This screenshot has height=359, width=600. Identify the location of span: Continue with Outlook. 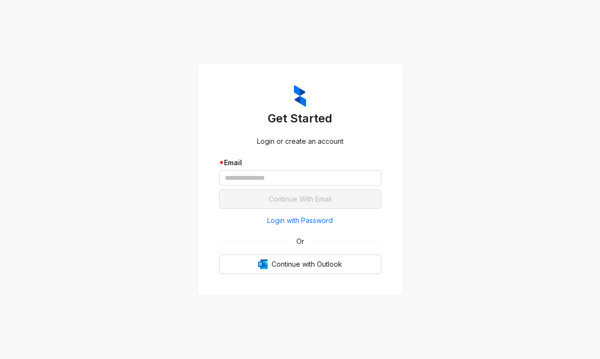
(307, 264).